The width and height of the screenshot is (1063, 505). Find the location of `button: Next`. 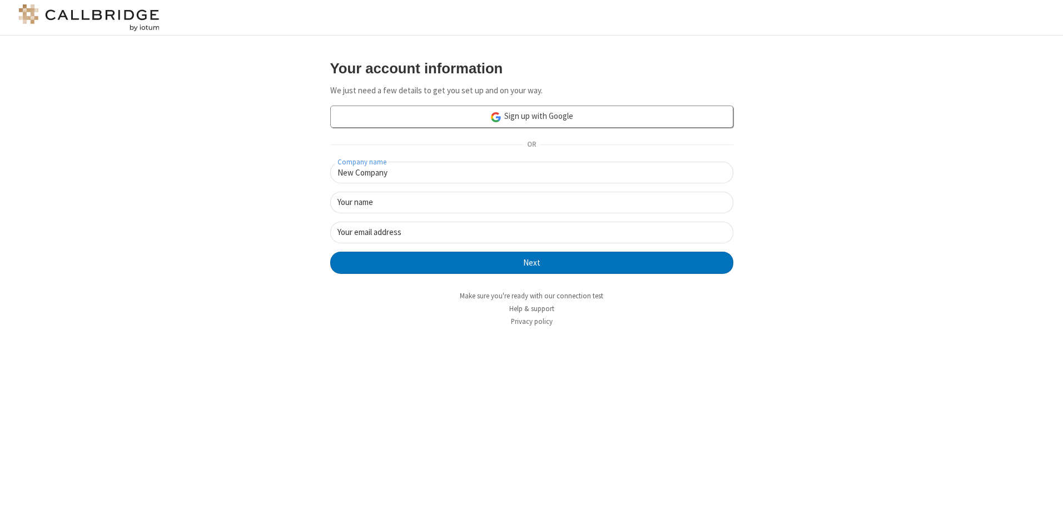

button: Next is located at coordinates (531, 263).